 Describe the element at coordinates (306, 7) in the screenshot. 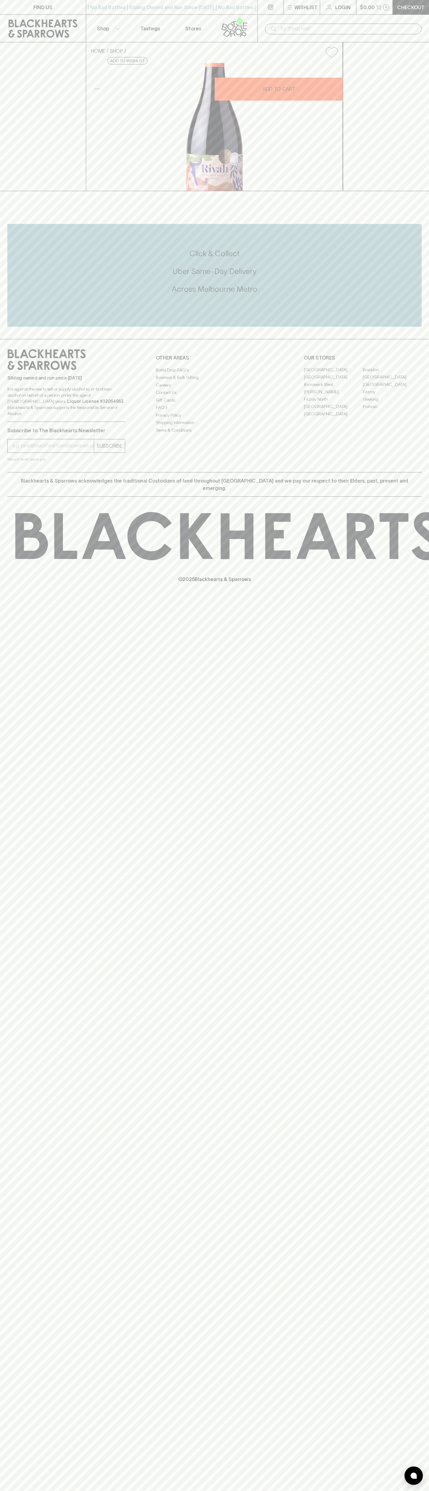

I see `p: Wishlist` at that location.